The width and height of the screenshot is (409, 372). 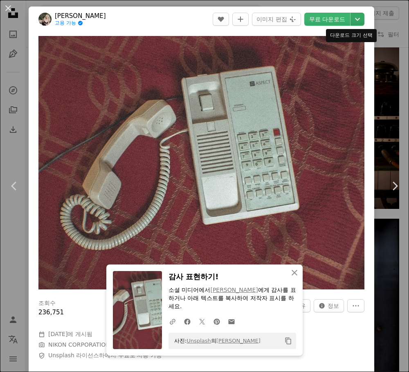 I want to click on img: 백색 유선 집 전화기, so click(x=201, y=163).